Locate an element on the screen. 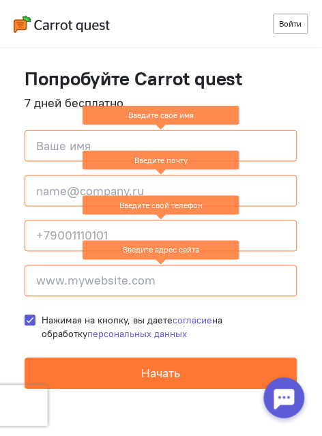 The height and width of the screenshot is (436, 322). h1: Попробуйте Carrot quest is located at coordinates (161, 78).